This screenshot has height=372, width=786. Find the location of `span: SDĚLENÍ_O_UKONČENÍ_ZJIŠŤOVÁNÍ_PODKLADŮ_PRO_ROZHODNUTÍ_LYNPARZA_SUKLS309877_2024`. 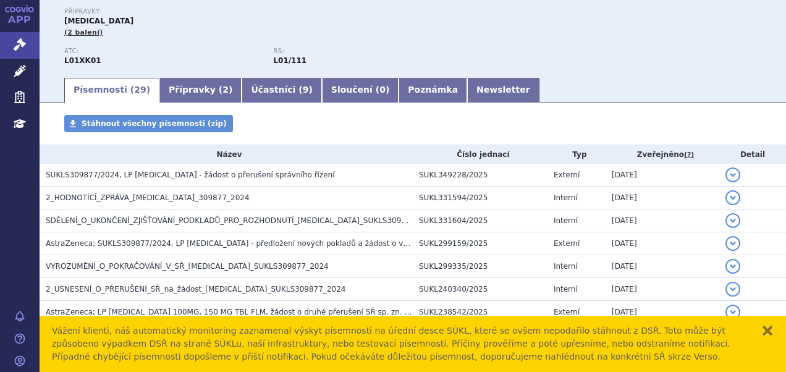

span: SDĚLENÍ_O_UKONČENÍ_ZJIŠŤOVÁNÍ_PODKLADŮ_PRO_ROZHODNUTÍ_LYNPARZA_SUKLS309877_2024 is located at coordinates (242, 221).